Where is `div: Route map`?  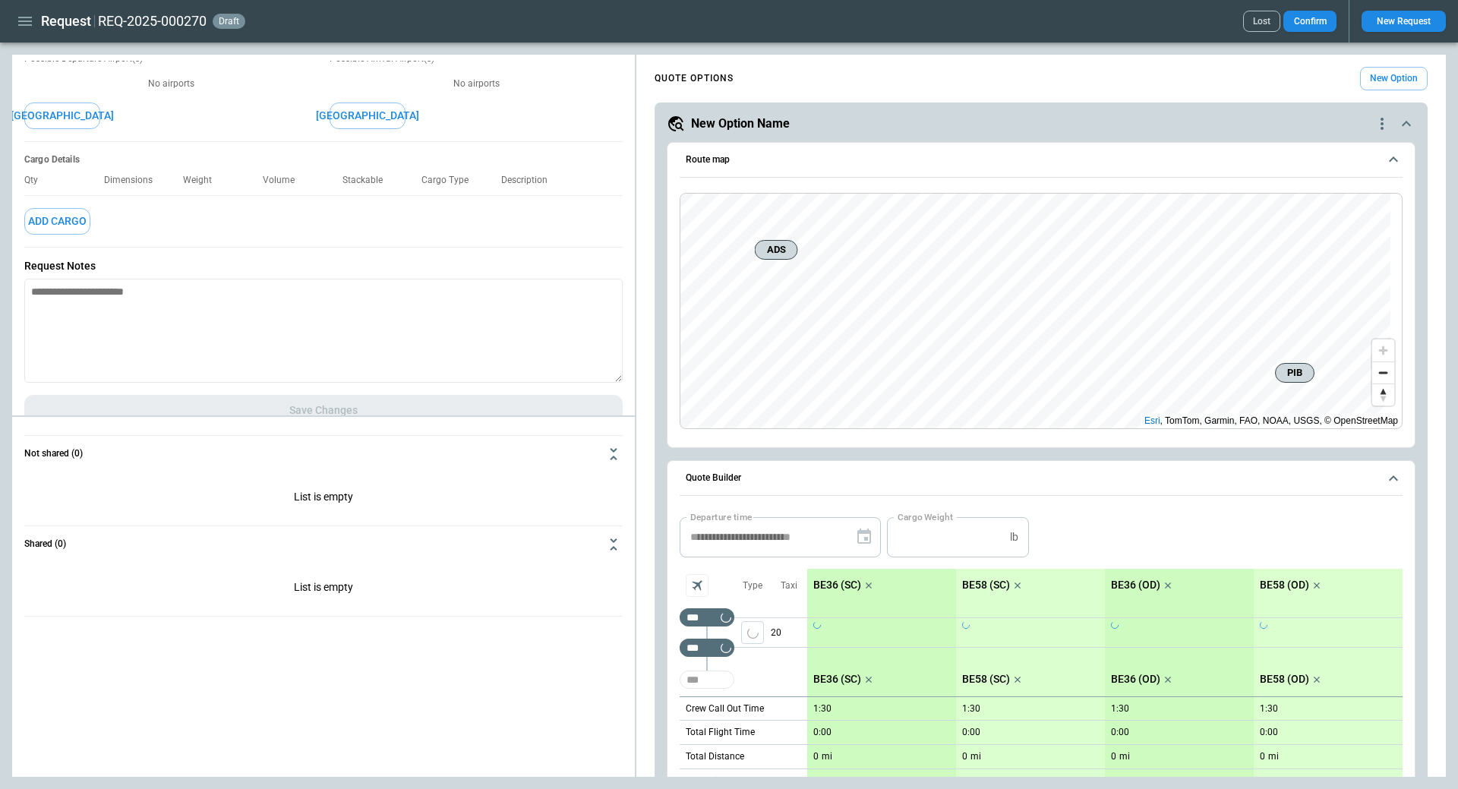
div: Route map is located at coordinates (1041, 311).